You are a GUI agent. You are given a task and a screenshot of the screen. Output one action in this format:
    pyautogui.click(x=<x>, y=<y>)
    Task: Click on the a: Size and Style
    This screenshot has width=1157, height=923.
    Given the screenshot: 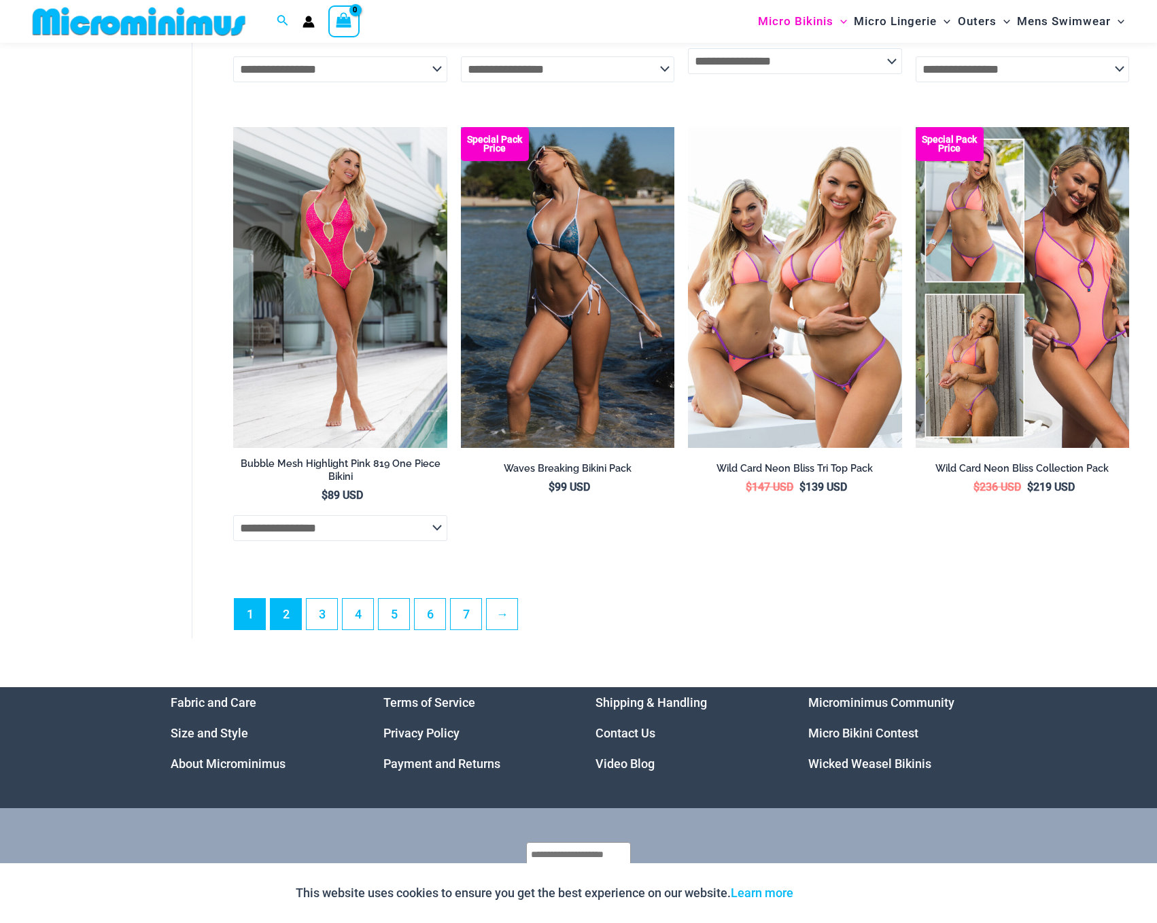 What is the action you would take?
    pyautogui.click(x=209, y=733)
    